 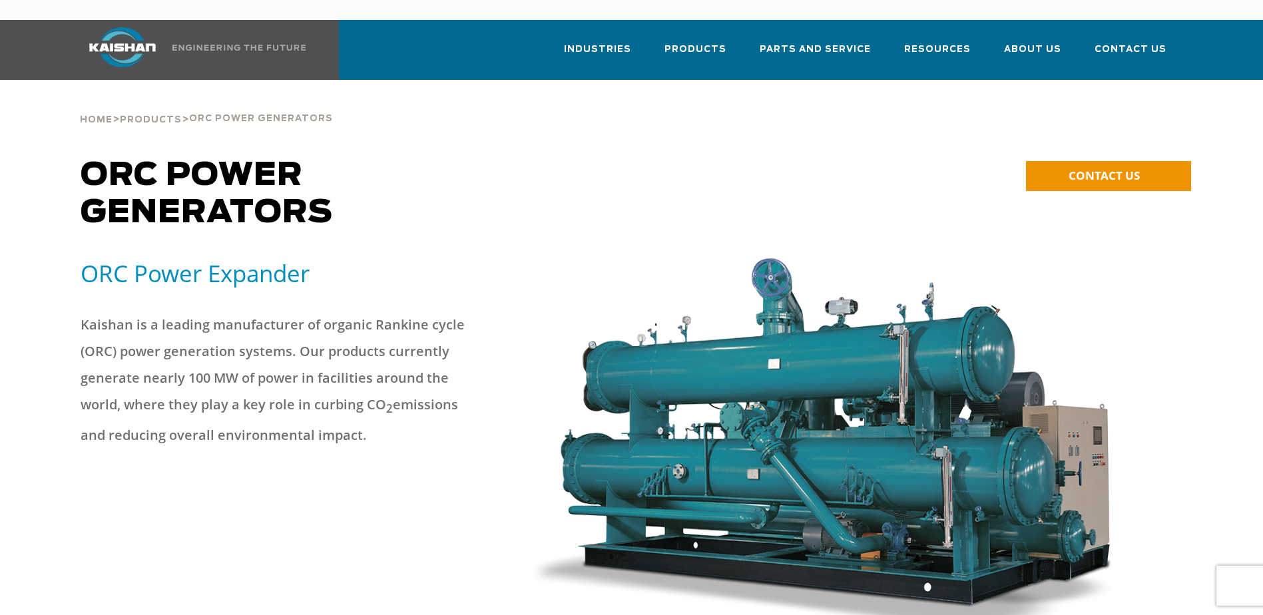 I want to click on img: Engineering the future, so click(x=239, y=47).